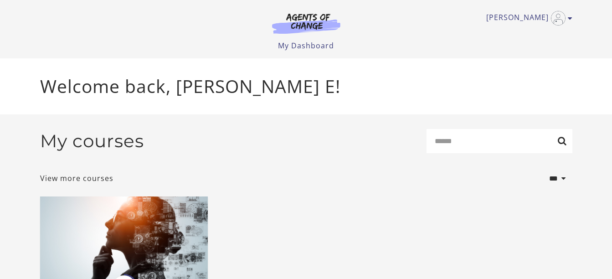 The height and width of the screenshot is (279, 612). I want to click on a: View more courses, so click(77, 178).